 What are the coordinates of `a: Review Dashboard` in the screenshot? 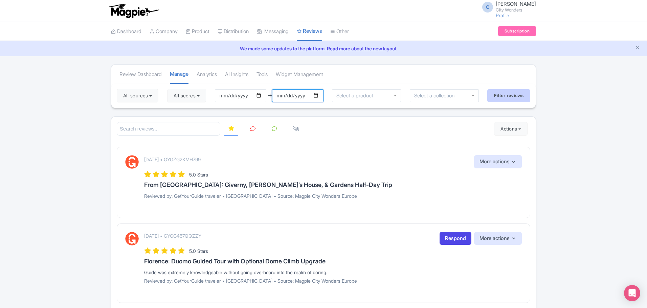 It's located at (140, 74).